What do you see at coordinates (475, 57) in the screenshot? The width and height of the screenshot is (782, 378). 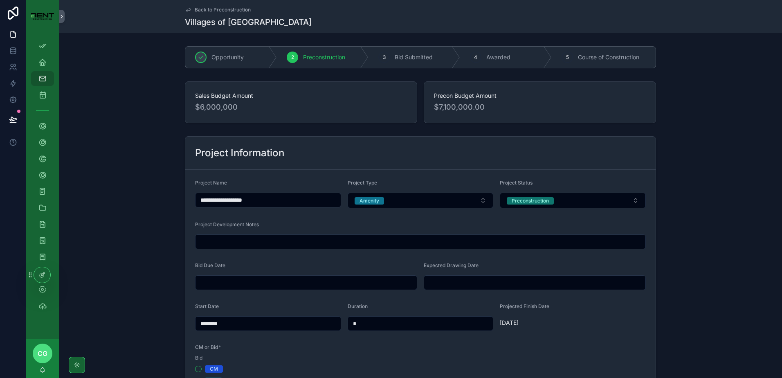 I see `span: 4` at bounding box center [475, 57].